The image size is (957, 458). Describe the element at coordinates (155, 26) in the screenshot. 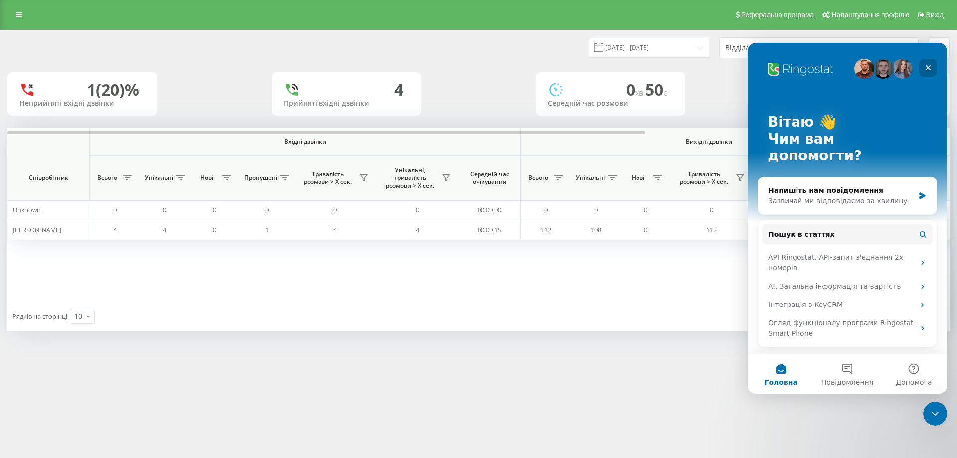

I see `img: Profile image for Tetiana` at that location.